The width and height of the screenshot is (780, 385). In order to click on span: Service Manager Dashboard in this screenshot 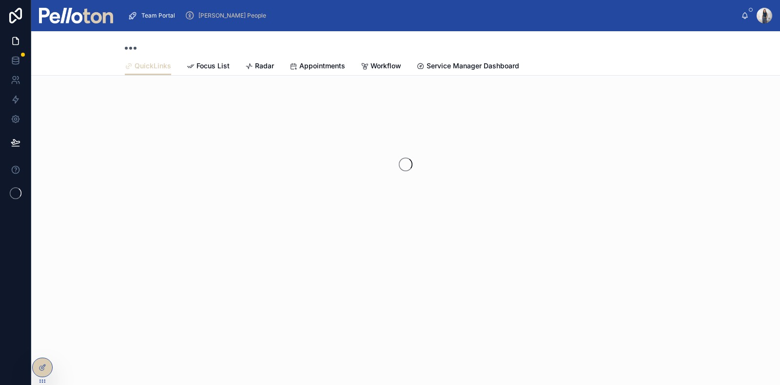, I will do `click(473, 66)`.